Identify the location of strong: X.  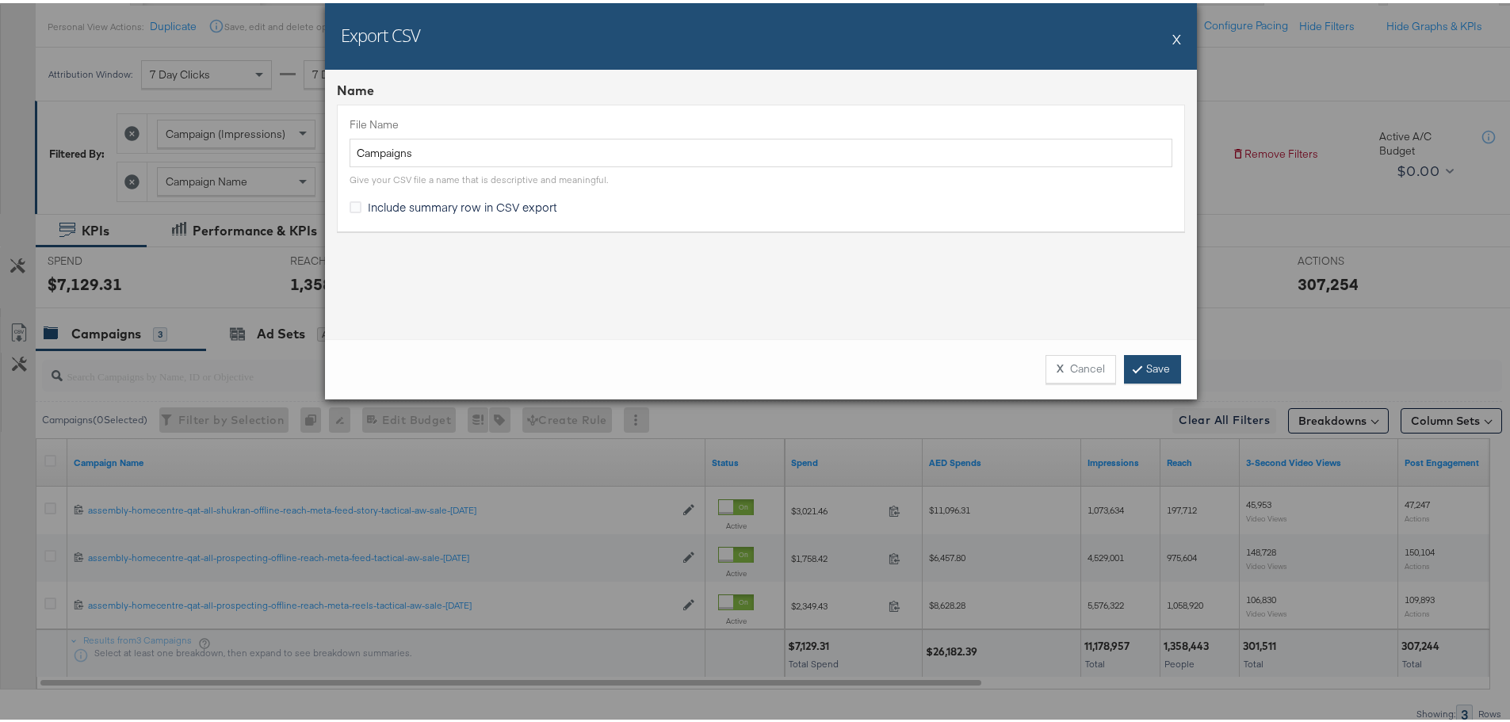
(1060, 365).